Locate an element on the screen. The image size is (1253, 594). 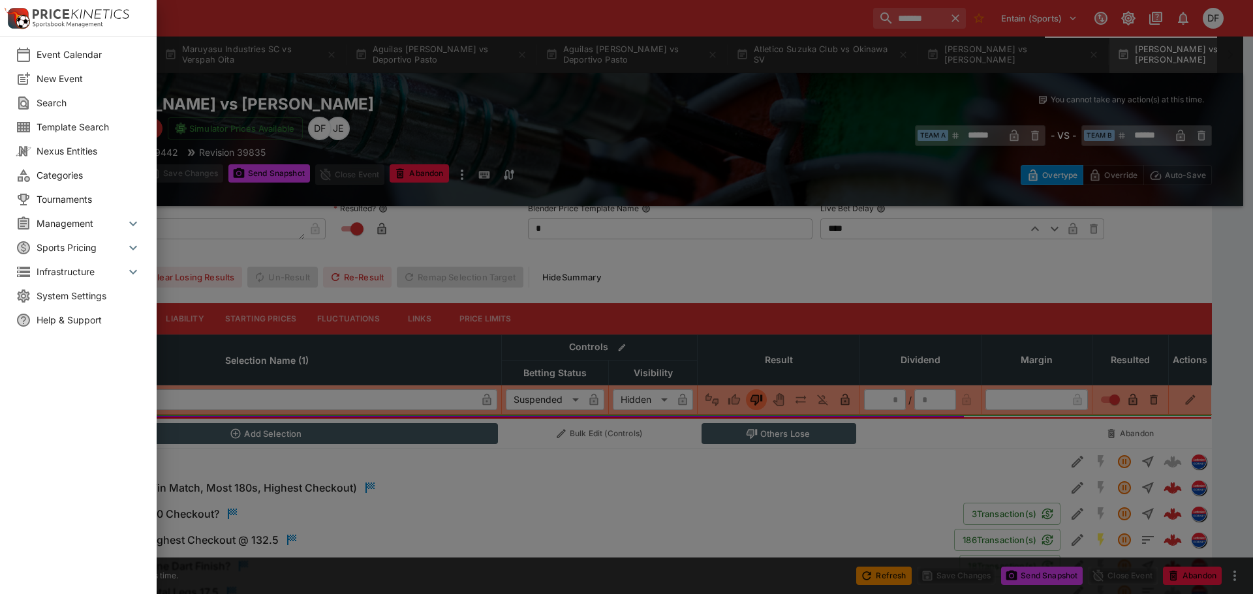
span: Management is located at coordinates (81, 223).